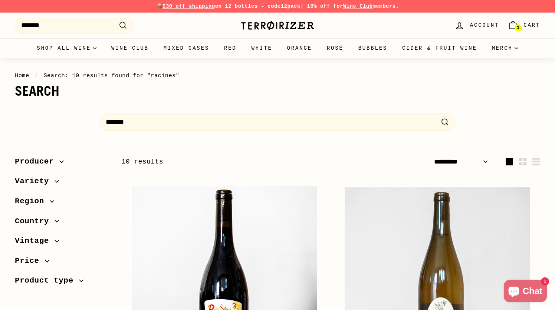  Describe the element at coordinates (518, 28) in the screenshot. I see `span: 1` at that location.